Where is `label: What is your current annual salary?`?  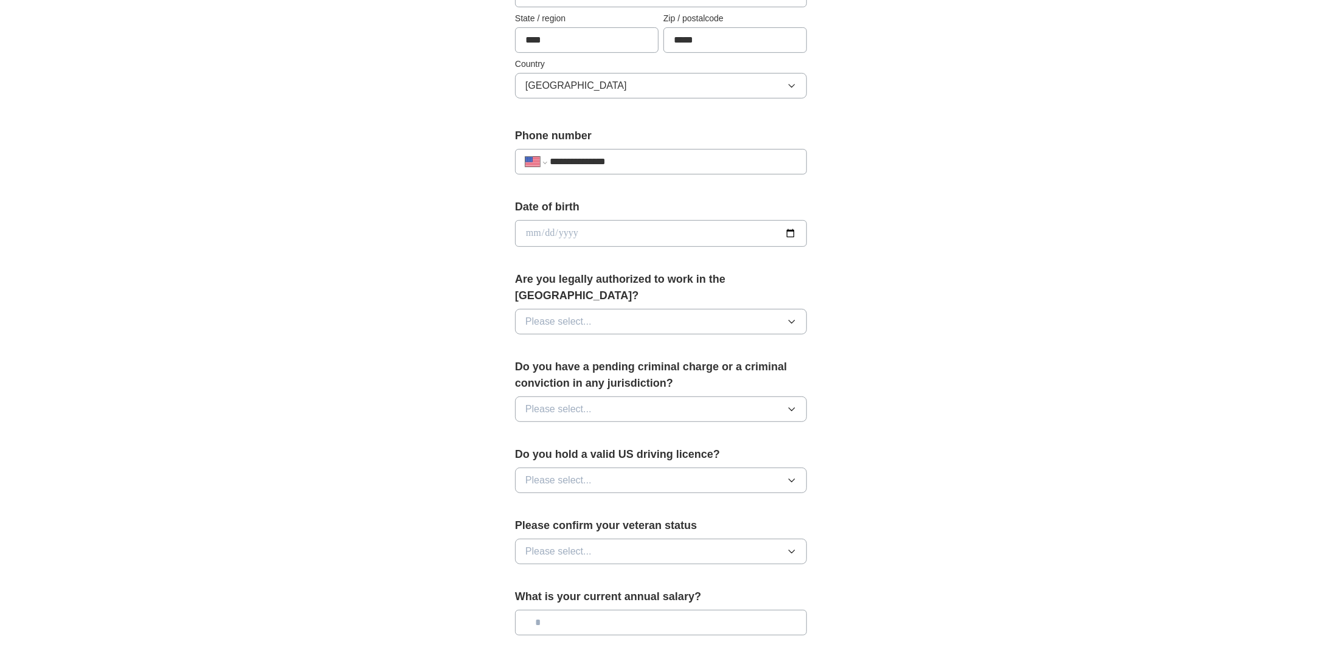
label: What is your current annual salary? is located at coordinates (661, 597).